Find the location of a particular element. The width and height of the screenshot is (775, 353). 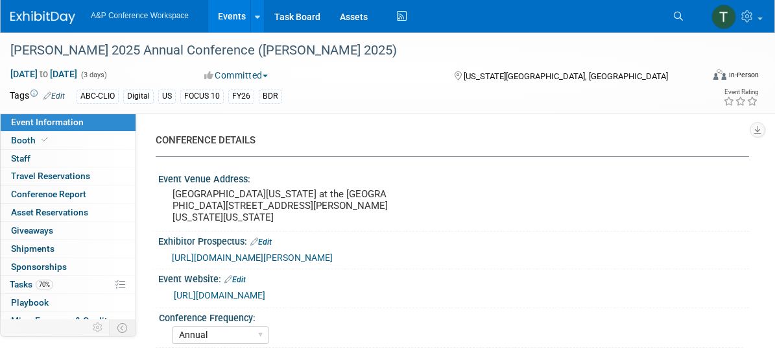

a: Conference Report is located at coordinates (68, 194).